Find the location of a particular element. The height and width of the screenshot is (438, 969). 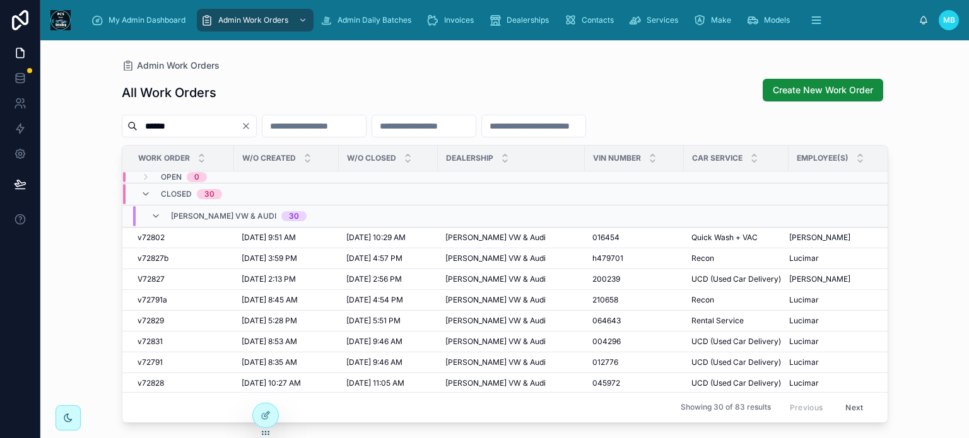

span: Rental Service is located at coordinates (717, 321).